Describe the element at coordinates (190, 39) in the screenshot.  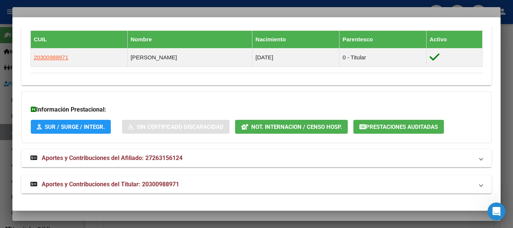
I see `th: Nombre` at that location.